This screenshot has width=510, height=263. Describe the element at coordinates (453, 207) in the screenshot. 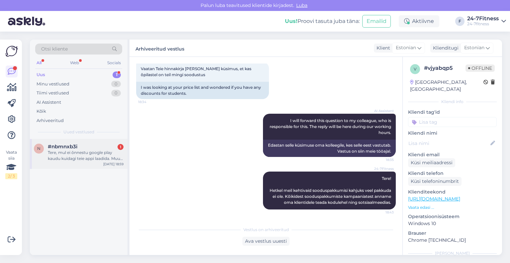

I see `p: Vaata edasi ...` at that location.